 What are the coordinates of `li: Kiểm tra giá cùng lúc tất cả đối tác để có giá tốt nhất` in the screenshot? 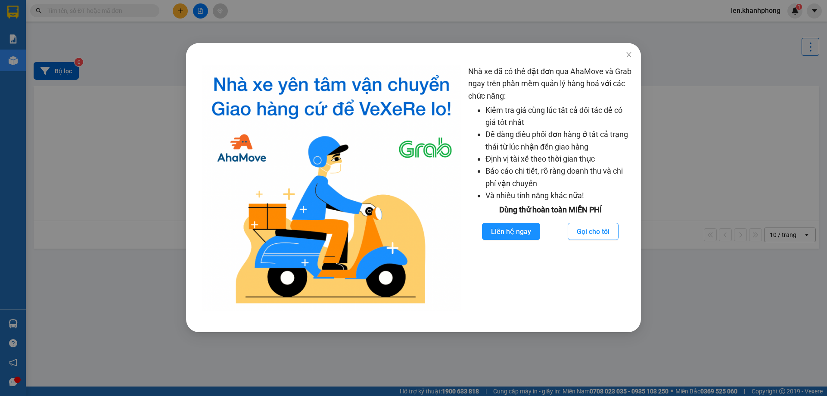 It's located at (559, 116).